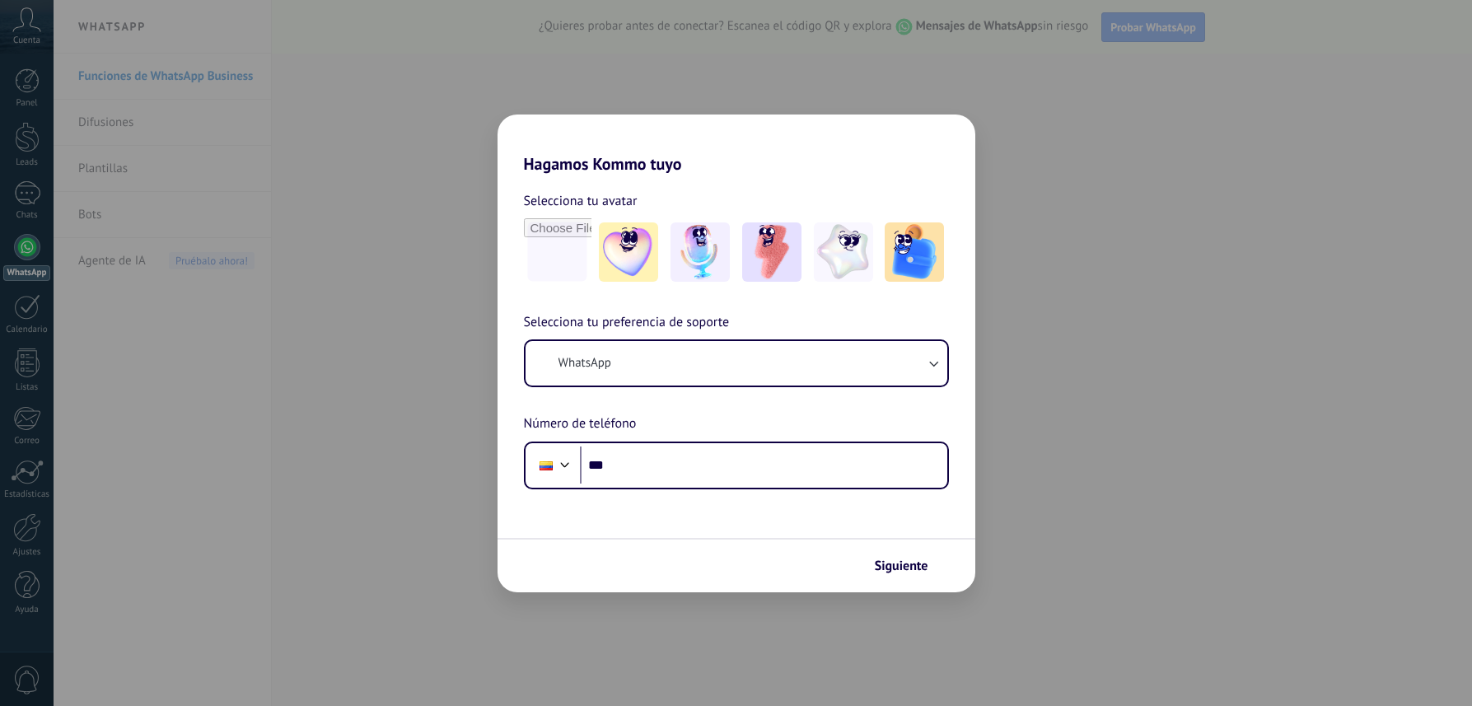 This screenshot has height=706, width=1472. I want to click on img: -2.jpeg, so click(700, 252).